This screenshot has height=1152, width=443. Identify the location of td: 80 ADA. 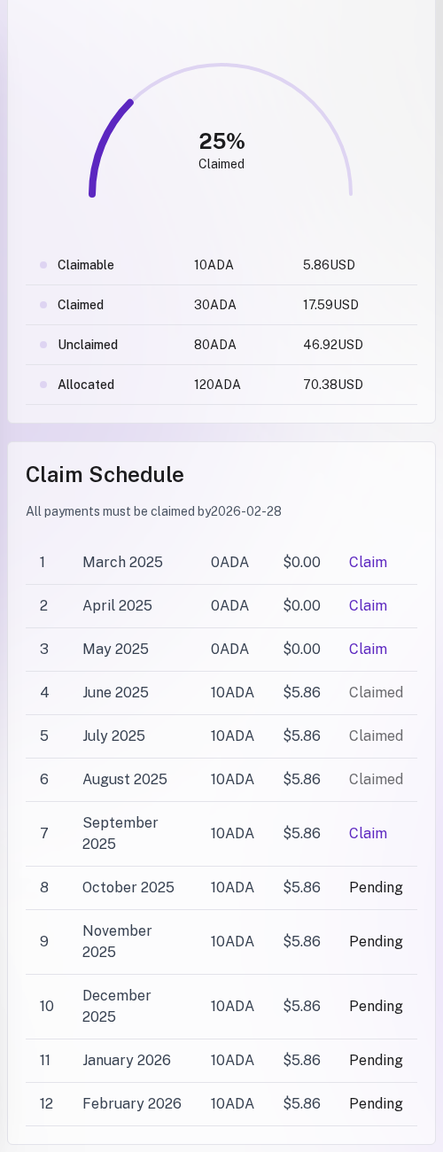
(234, 345).